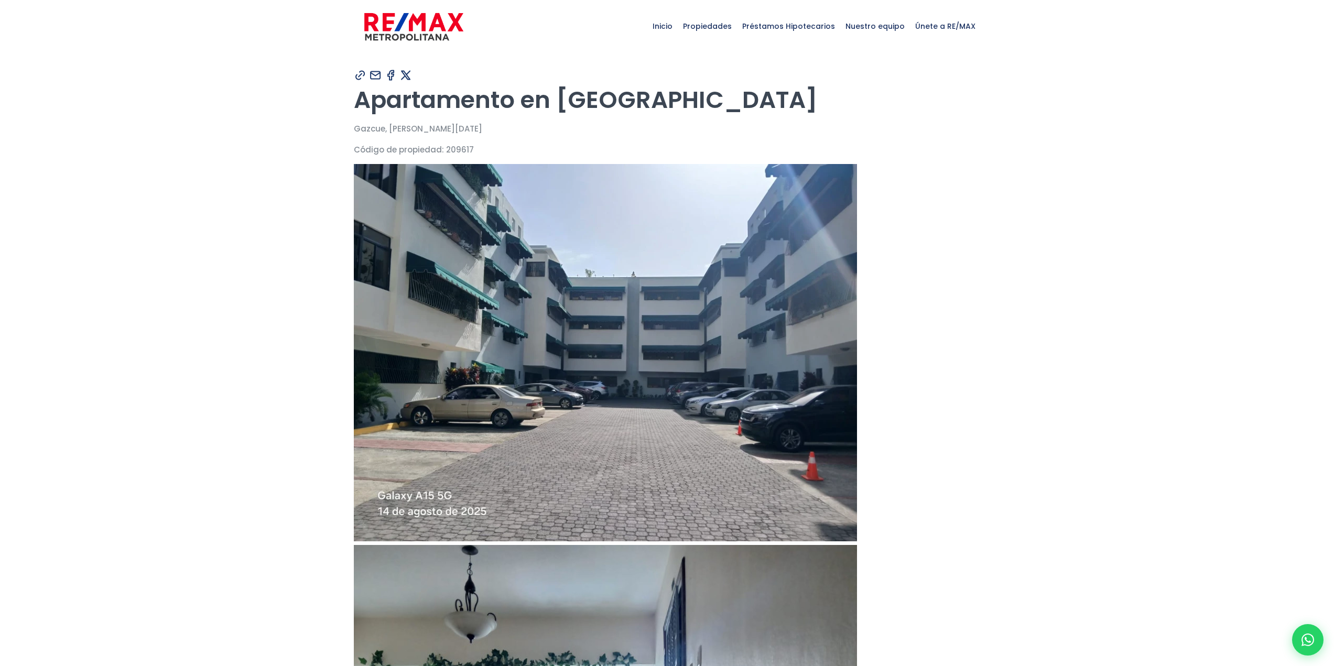 This screenshot has height=666, width=1334. What do you see at coordinates (662, 26) in the screenshot?
I see `span: Inicio` at bounding box center [662, 26].